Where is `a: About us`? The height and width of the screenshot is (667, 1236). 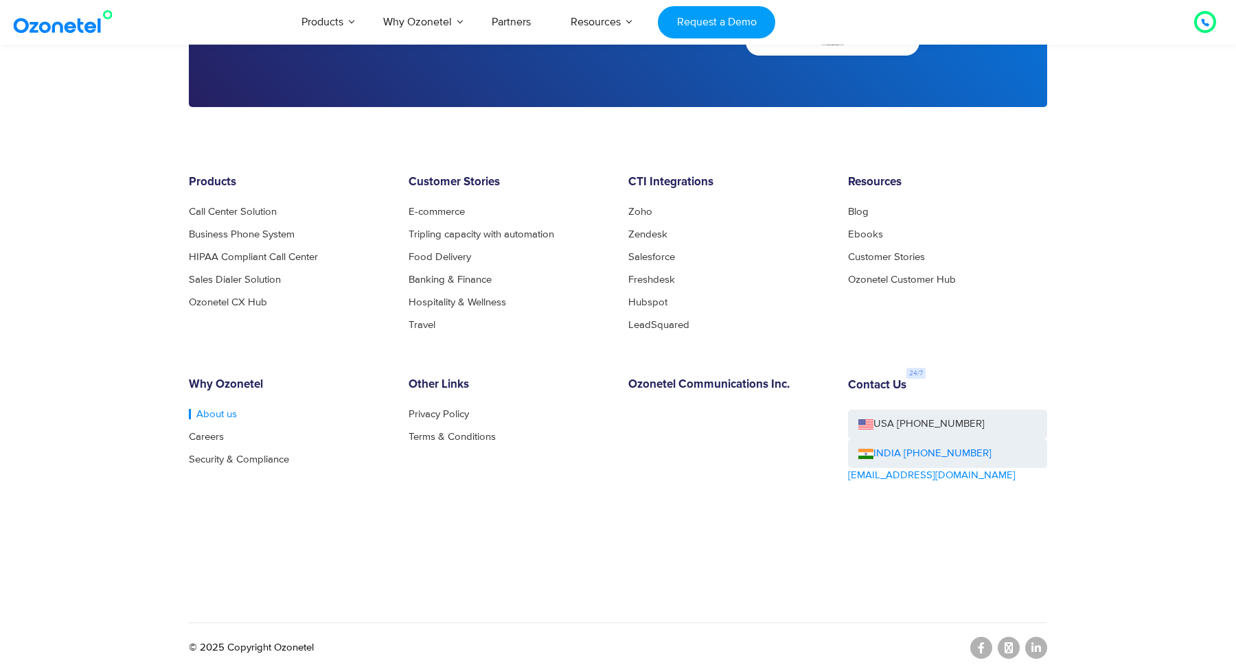 a: About us is located at coordinates (213, 414).